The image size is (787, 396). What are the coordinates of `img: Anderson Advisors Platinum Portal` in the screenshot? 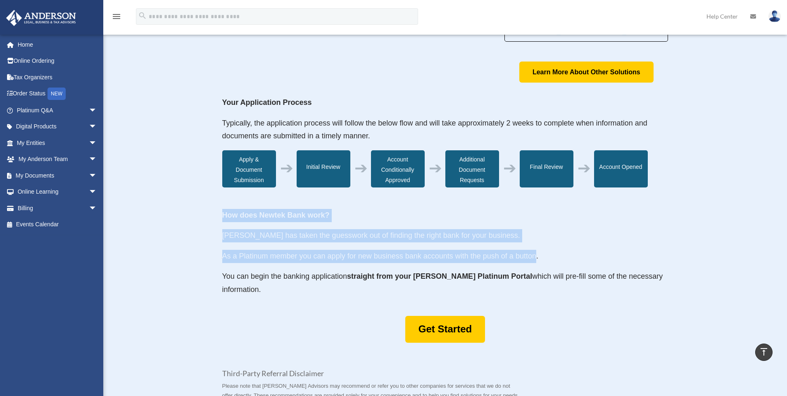 It's located at (41, 18).